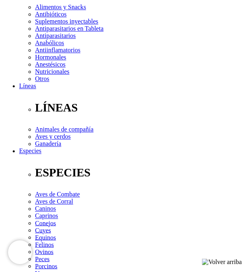 The width and height of the screenshot is (248, 272). What do you see at coordinates (51, 14) in the screenshot?
I see `a: Antibióticos` at bounding box center [51, 14].